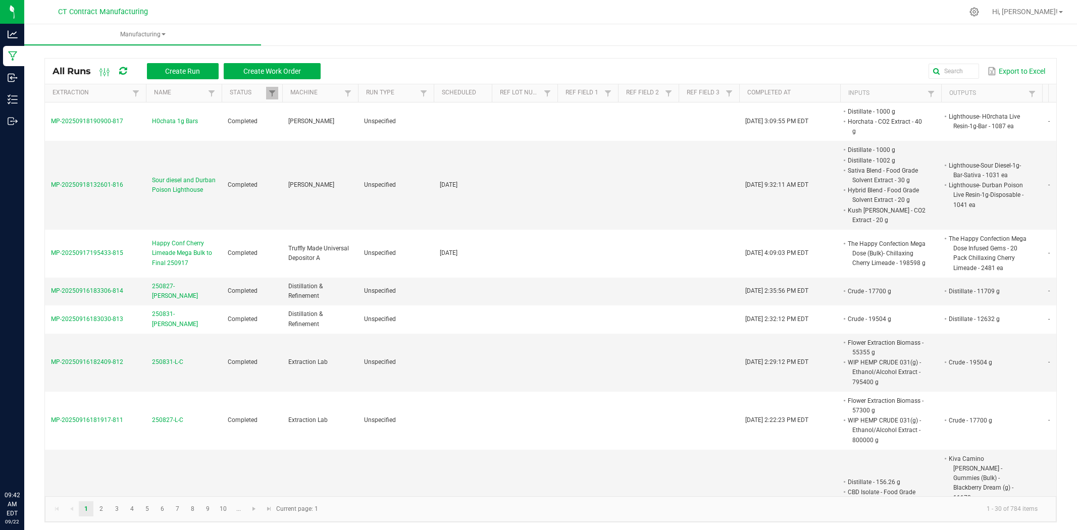  Describe the element at coordinates (987, 254) in the screenshot. I see `li: The Happy Confection Mega Dose Infused Gems - 20 Pack Chillaxing Cherry Limeade - 2481 ea` at that location.